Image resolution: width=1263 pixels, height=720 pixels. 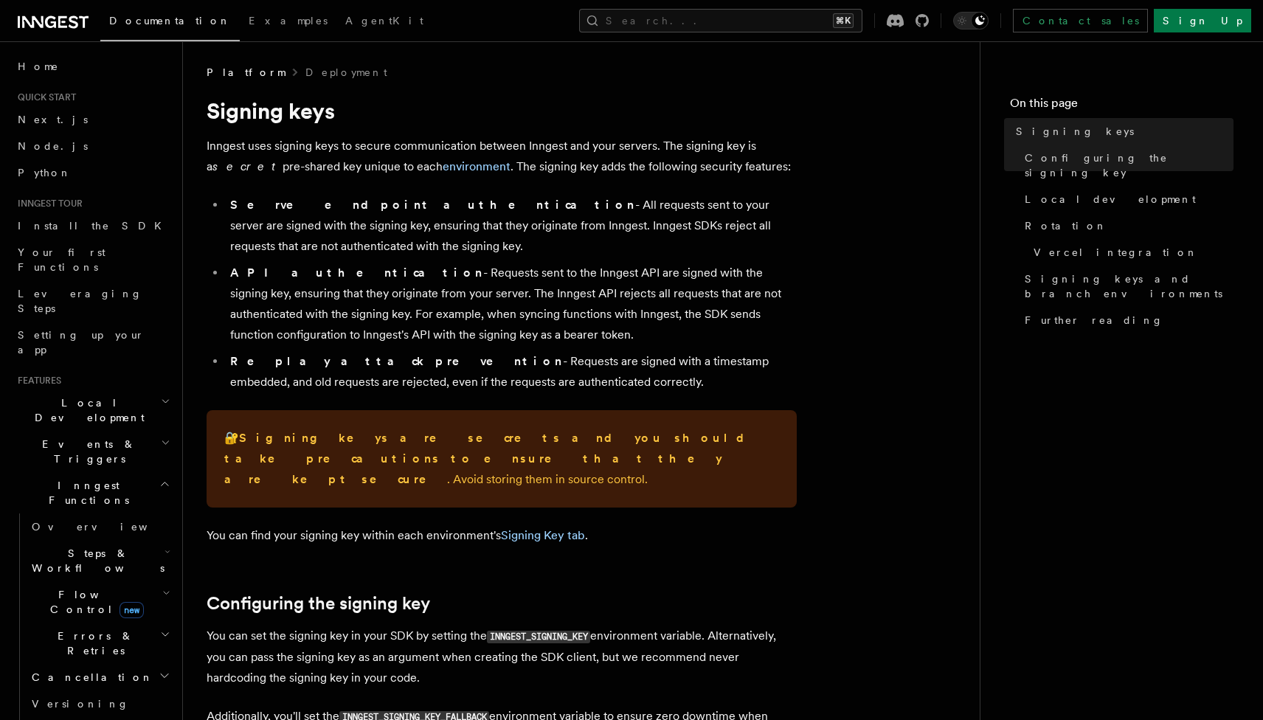 I want to click on a: Python, so click(x=92, y=173).